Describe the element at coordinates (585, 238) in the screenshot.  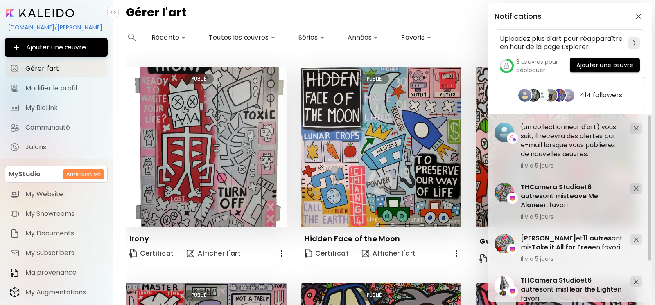
I see `span: 11` at that location.